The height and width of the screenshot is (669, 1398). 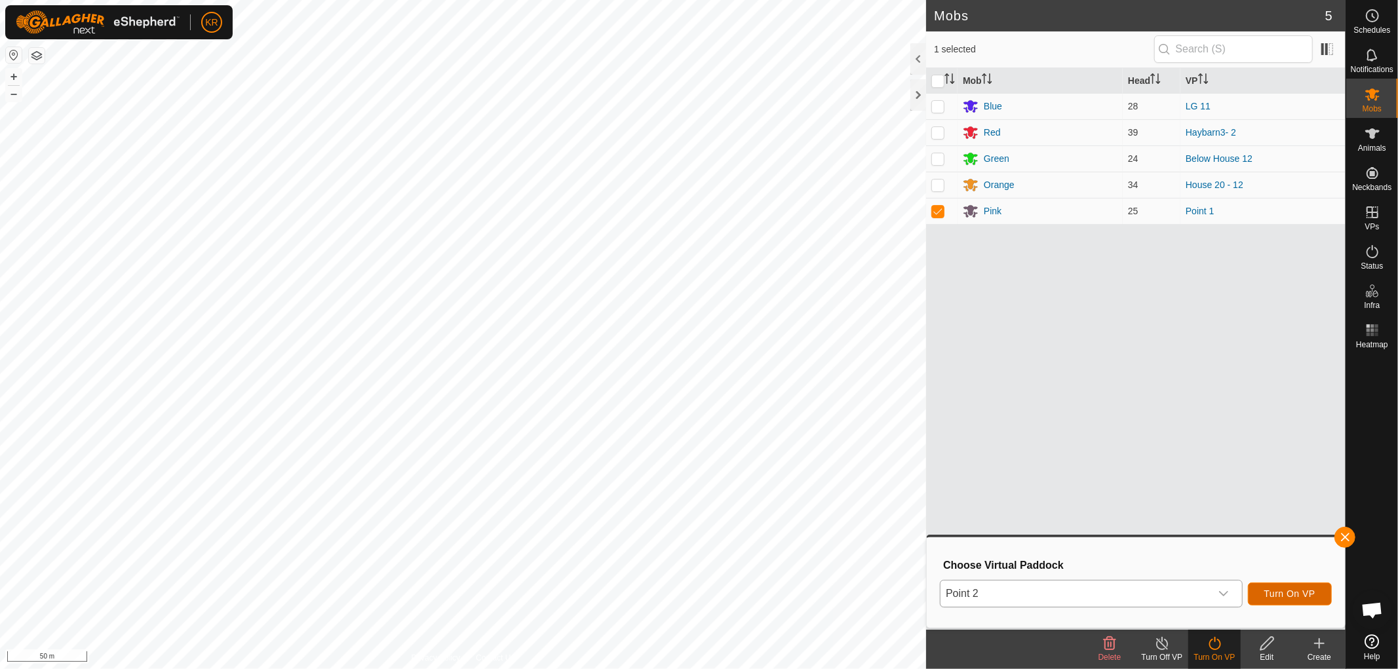 I want to click on div: dropdown trigger, so click(x=1224, y=594).